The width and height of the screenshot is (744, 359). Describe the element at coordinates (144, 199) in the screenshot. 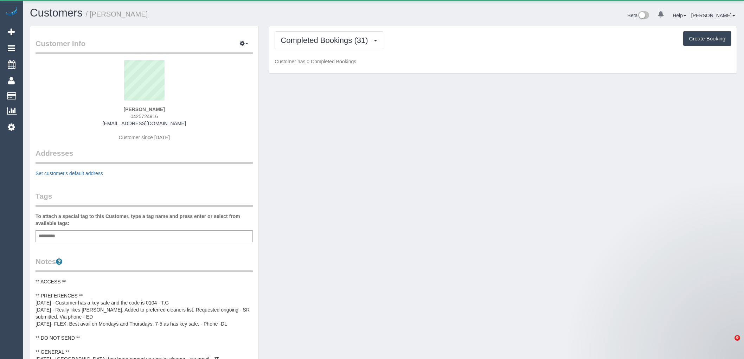

I see `legend: Tags` at that location.